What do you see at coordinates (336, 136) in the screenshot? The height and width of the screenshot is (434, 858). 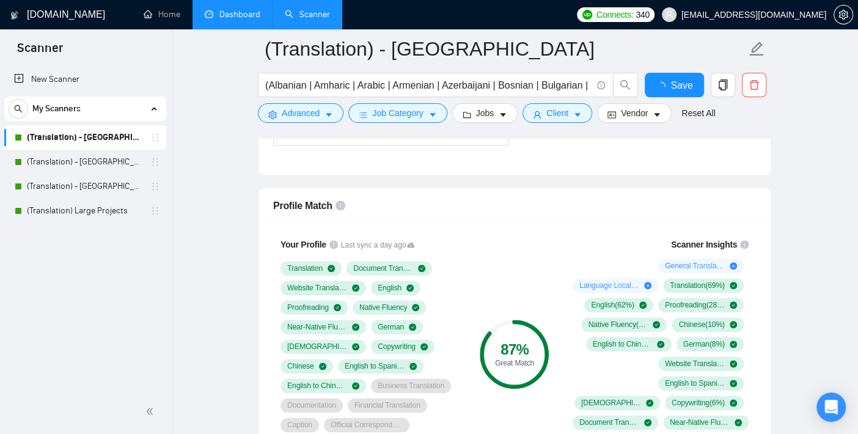 I see `span: General Translation Services` at bounding box center [336, 136].